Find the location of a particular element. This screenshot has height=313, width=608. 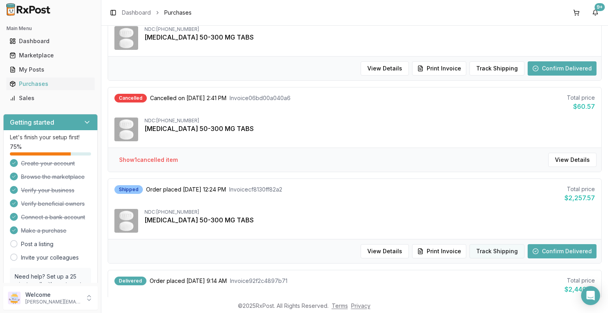

span: Connect a bank account is located at coordinates (53, 217).